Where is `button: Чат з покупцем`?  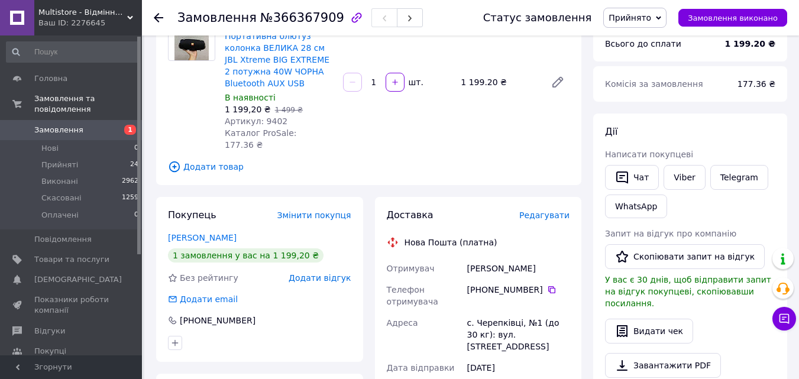
button: Чат з покупцем is located at coordinates (784, 319).